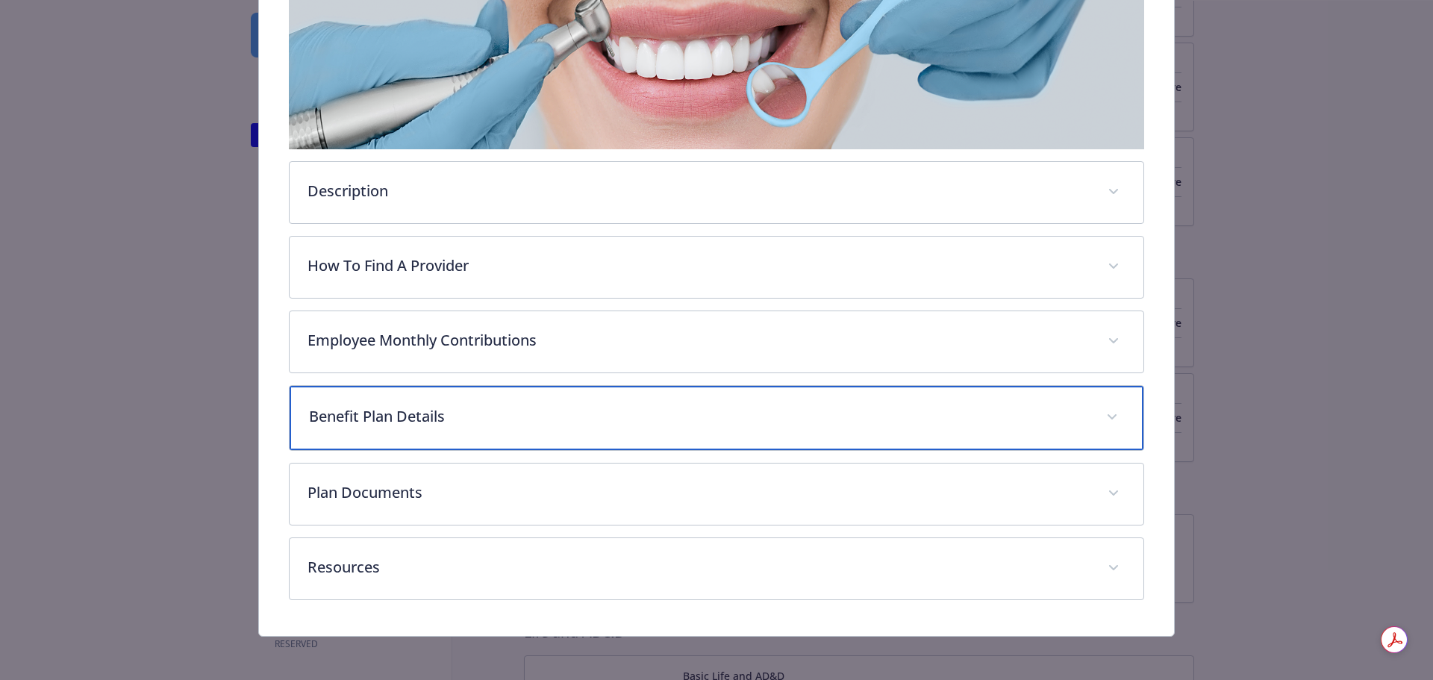 The width and height of the screenshot is (1433, 680). What do you see at coordinates (698, 340) in the screenshot?
I see `p: Employee Monthly Contributions` at bounding box center [698, 340].